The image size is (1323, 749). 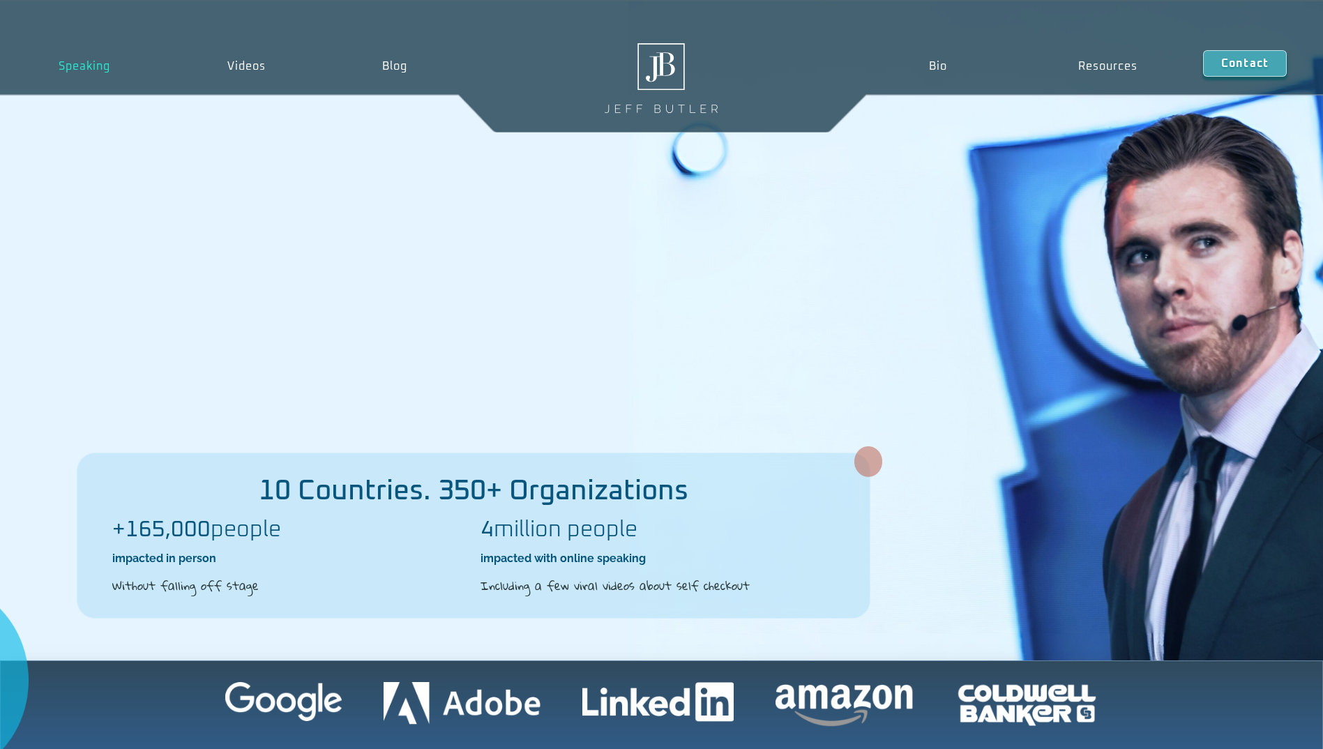 I want to click on h2: people, so click(x=289, y=530).